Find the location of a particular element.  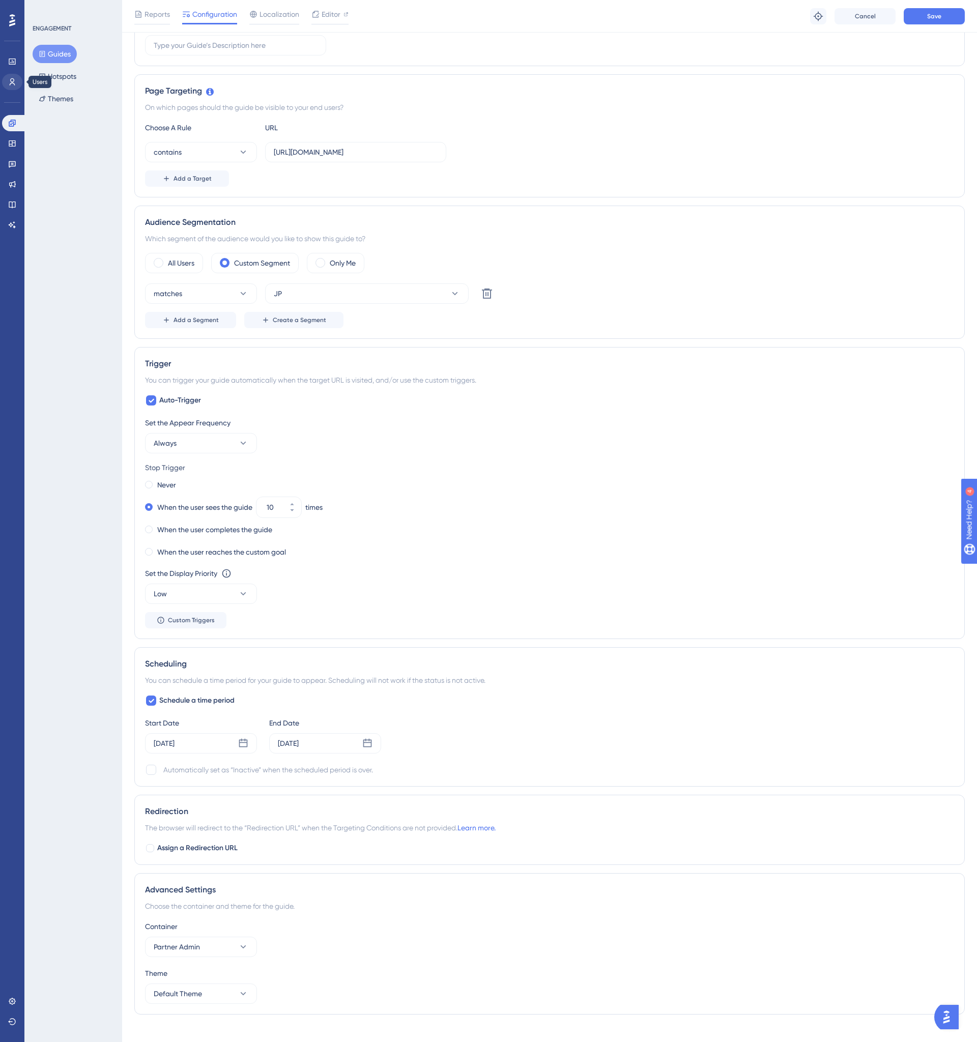

span: Editor is located at coordinates (331, 14).